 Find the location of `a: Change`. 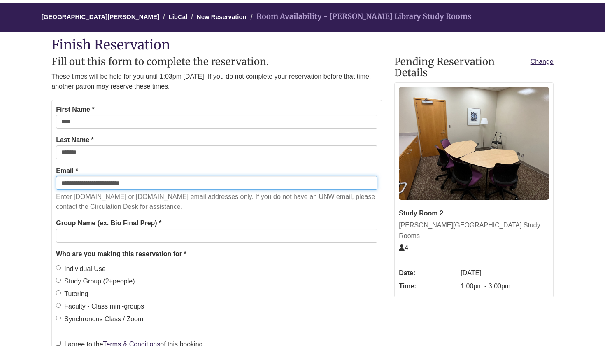

a: Change is located at coordinates (542, 62).